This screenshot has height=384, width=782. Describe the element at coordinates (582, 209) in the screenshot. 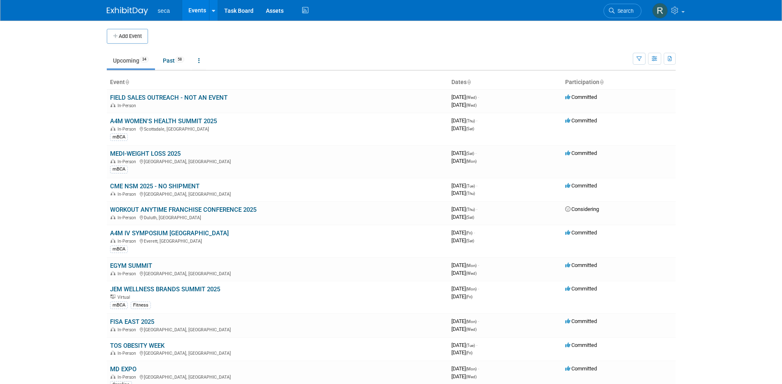

I see `span: Considering` at that location.